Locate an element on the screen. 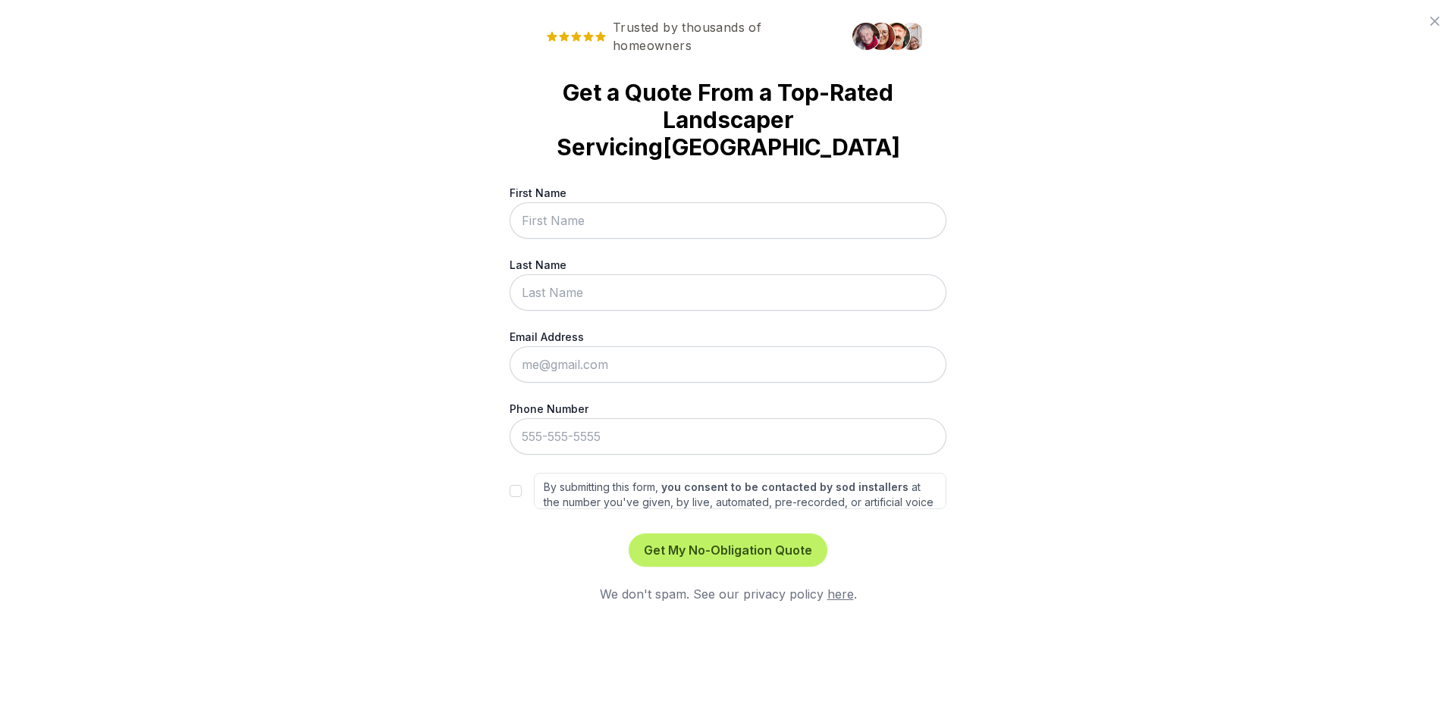 The image size is (1456, 716). input: 555-555-5555 is located at coordinates (728, 437).